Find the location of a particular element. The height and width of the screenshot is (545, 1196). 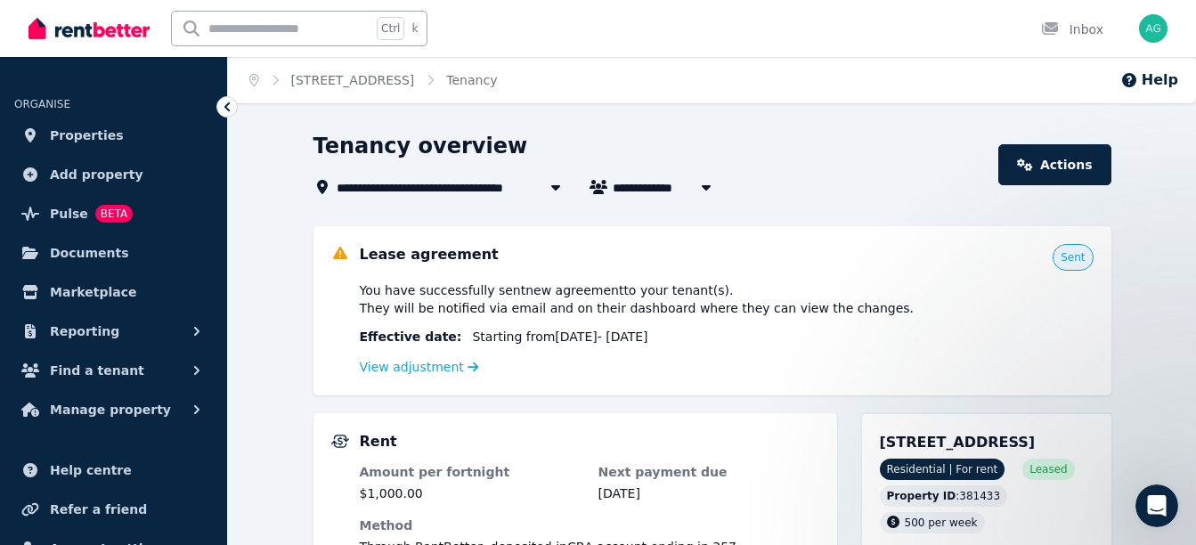

div: Send us a messageWe typically reply in under 30 minutes is located at coordinates (178, 377).